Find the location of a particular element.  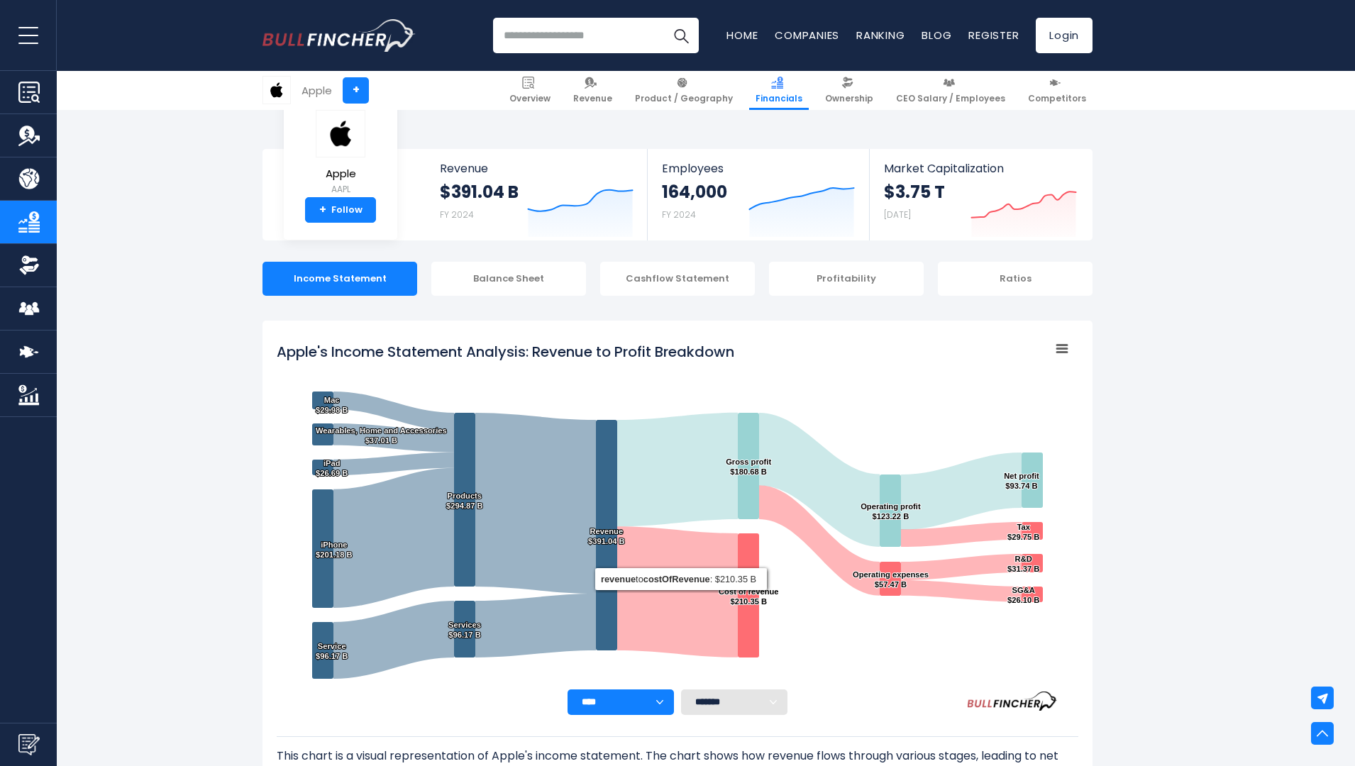

text: Products $294.87 B is located at coordinates (465, 501).